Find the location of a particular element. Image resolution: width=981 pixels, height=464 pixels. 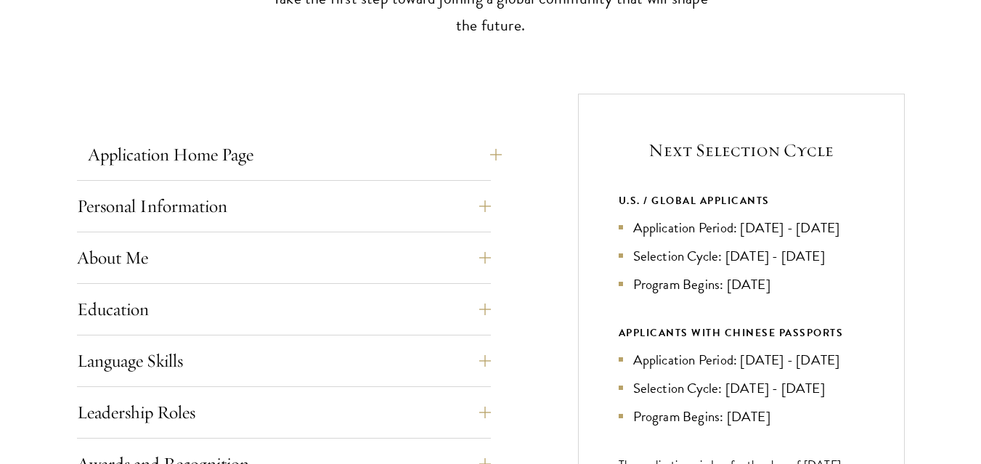

div: APPLICANTS WITH CHINESE PASSPORTS is located at coordinates (742, 333).